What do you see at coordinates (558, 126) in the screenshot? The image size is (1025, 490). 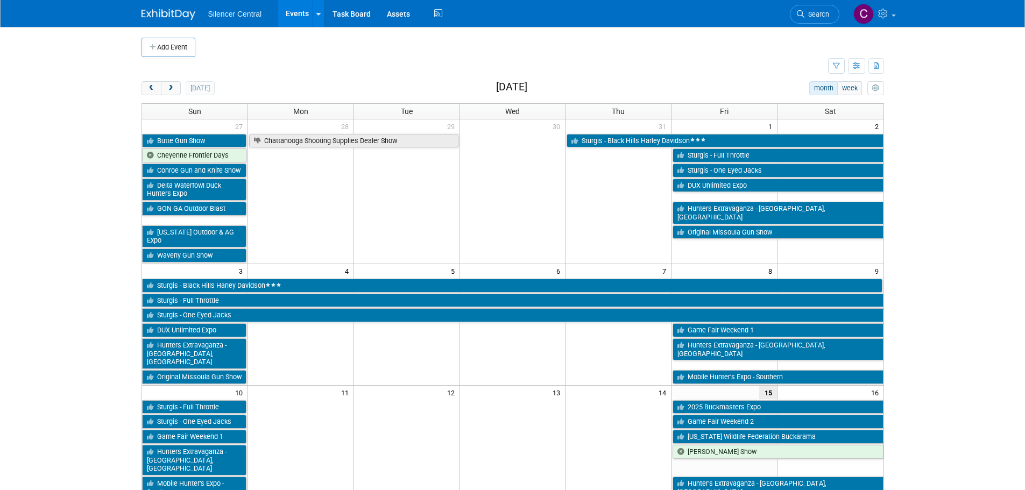 I see `span: 30` at bounding box center [558, 126].